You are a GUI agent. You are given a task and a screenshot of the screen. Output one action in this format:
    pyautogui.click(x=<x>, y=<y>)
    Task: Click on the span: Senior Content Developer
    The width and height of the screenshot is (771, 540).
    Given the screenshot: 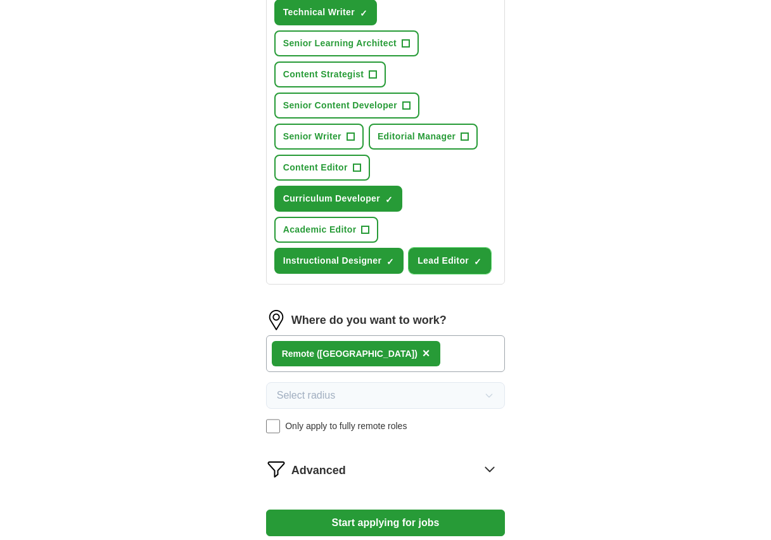 What is the action you would take?
    pyautogui.click(x=340, y=105)
    